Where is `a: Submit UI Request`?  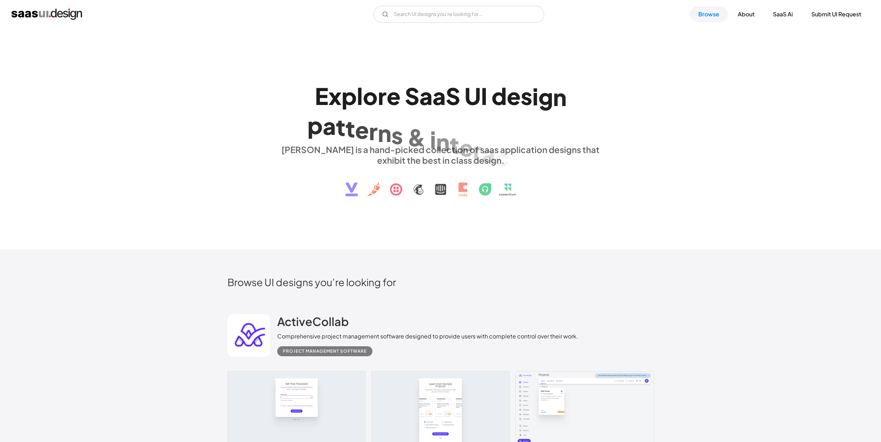
a: Submit UI Request is located at coordinates (837, 14).